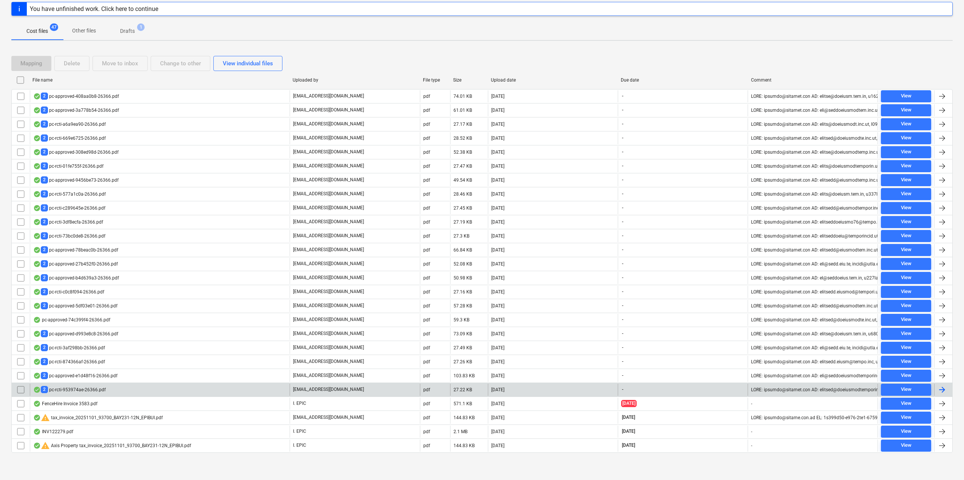 This screenshot has height=480, width=964. What do you see at coordinates (69, 208) in the screenshot?
I see `div: pc-rcti-c289645e-26366.pdf` at bounding box center [69, 208].